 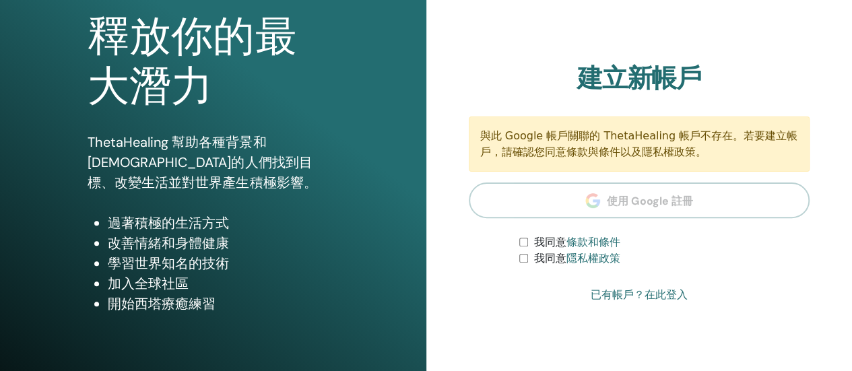 I want to click on font: 與此 Google 帳戶關聯的 ThetaHealing 帳戶不存在。若要建立帳戶，請確認您同意條款與條件以及隱私權政策。, so click(x=638, y=143).